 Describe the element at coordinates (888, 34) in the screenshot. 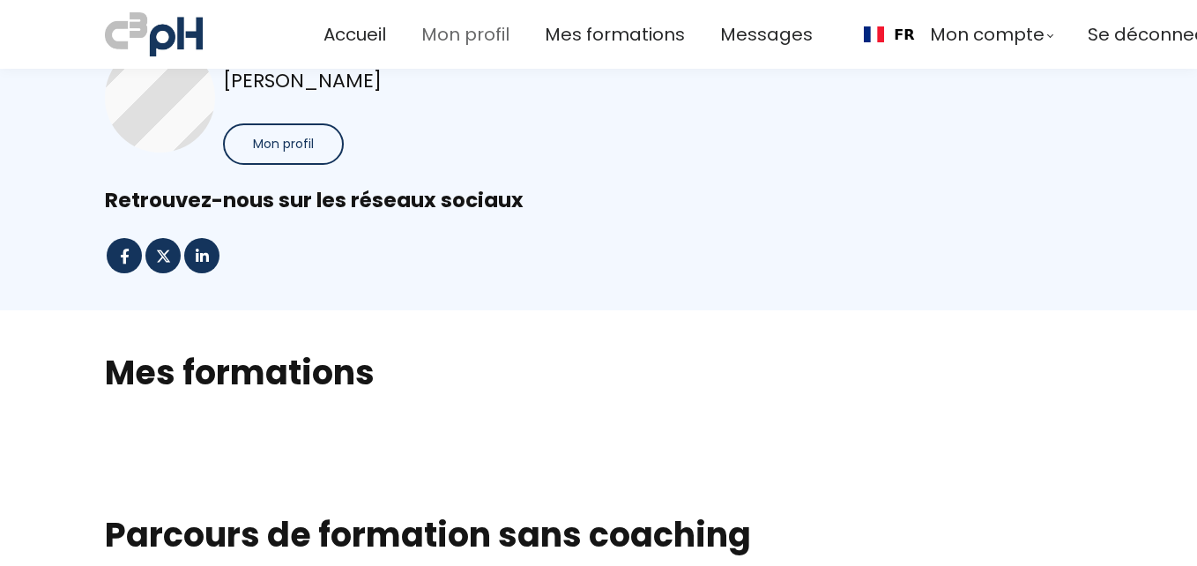

I see `div: Language Switcher` at that location.